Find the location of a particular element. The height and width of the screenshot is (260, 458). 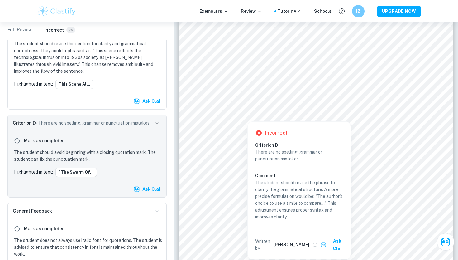

span: Like locusts they came, hung poised, descended all around him on the heather.” is located at coordinates (297, 104).